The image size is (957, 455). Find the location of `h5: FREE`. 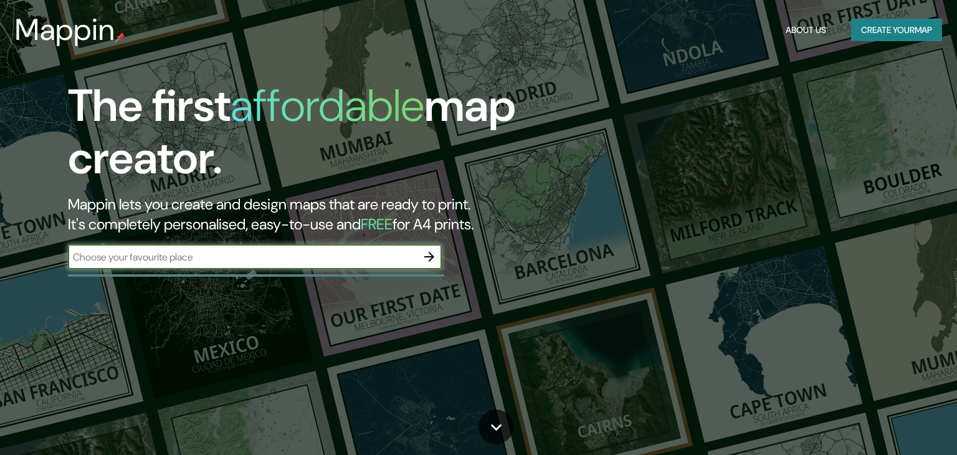

h5: FREE is located at coordinates (376, 224).